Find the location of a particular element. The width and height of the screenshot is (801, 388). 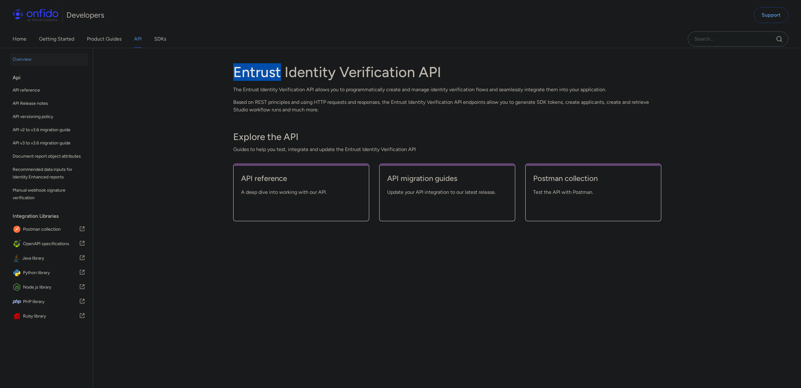

span: Postman collection is located at coordinates (51, 229).